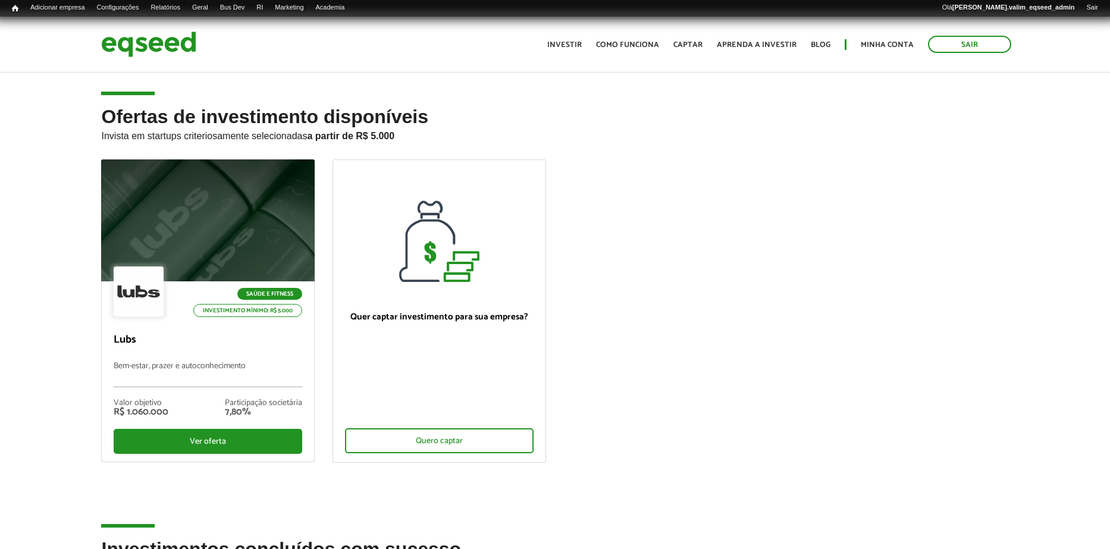 This screenshot has height=549, width=1110. What do you see at coordinates (565, 45) in the screenshot?
I see `a: Investir` at bounding box center [565, 45].